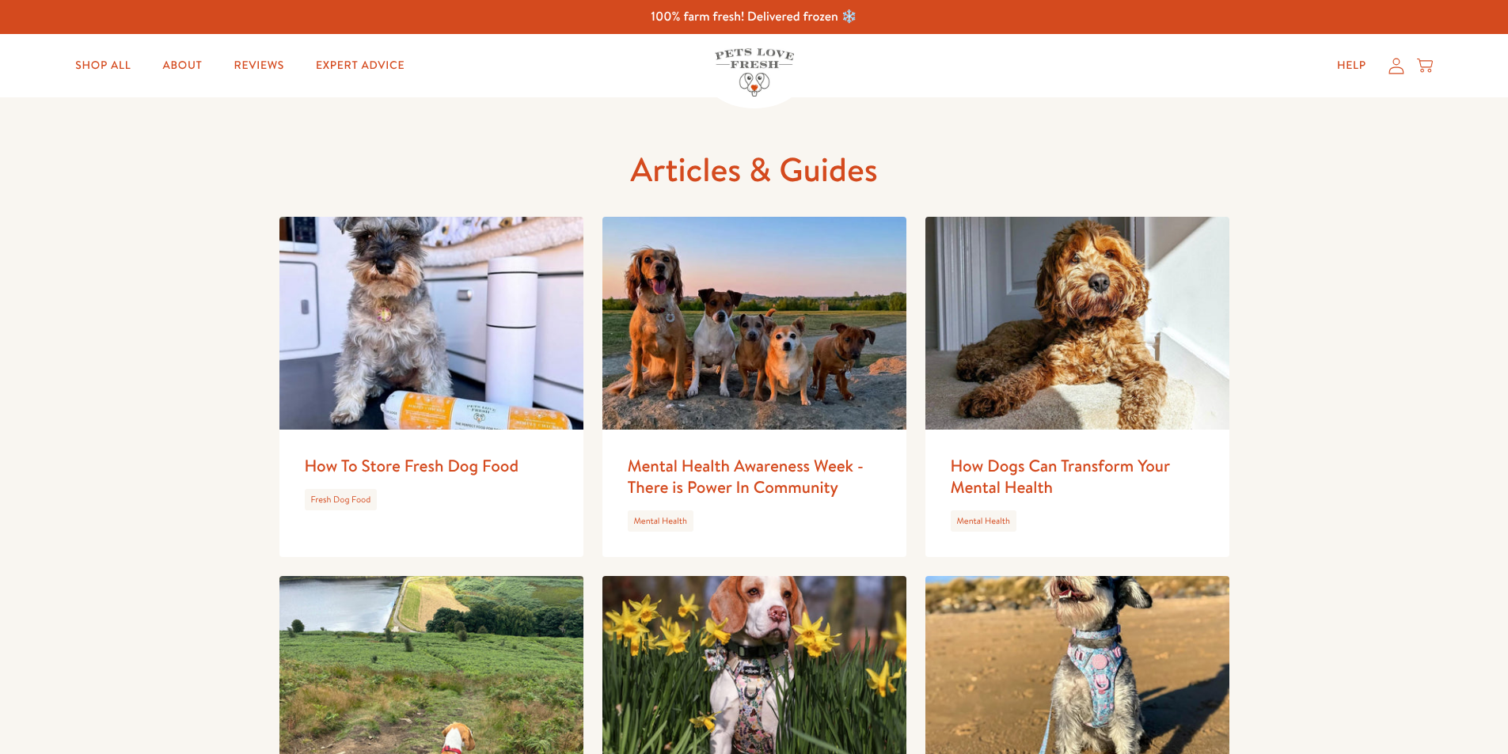 This screenshot has height=754, width=1508. I want to click on img: Mental Health Awareness Week - There is Power In Community, so click(754, 323).